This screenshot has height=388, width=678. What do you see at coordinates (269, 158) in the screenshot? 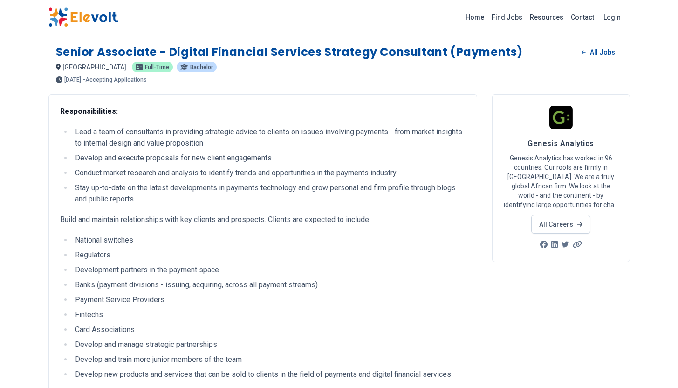
I see `li: Develop and execute proposals for new client engagements` at bounding box center [269, 158].